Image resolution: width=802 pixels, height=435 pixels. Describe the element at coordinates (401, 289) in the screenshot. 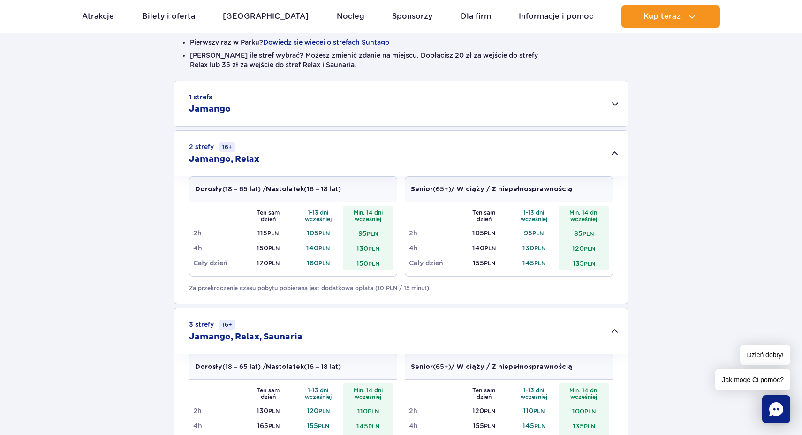

I see `p: Za przekroczenie czasu pobytu pobierana jest dodatkowa opłata (10 PLN / 15 minut).` at that location.